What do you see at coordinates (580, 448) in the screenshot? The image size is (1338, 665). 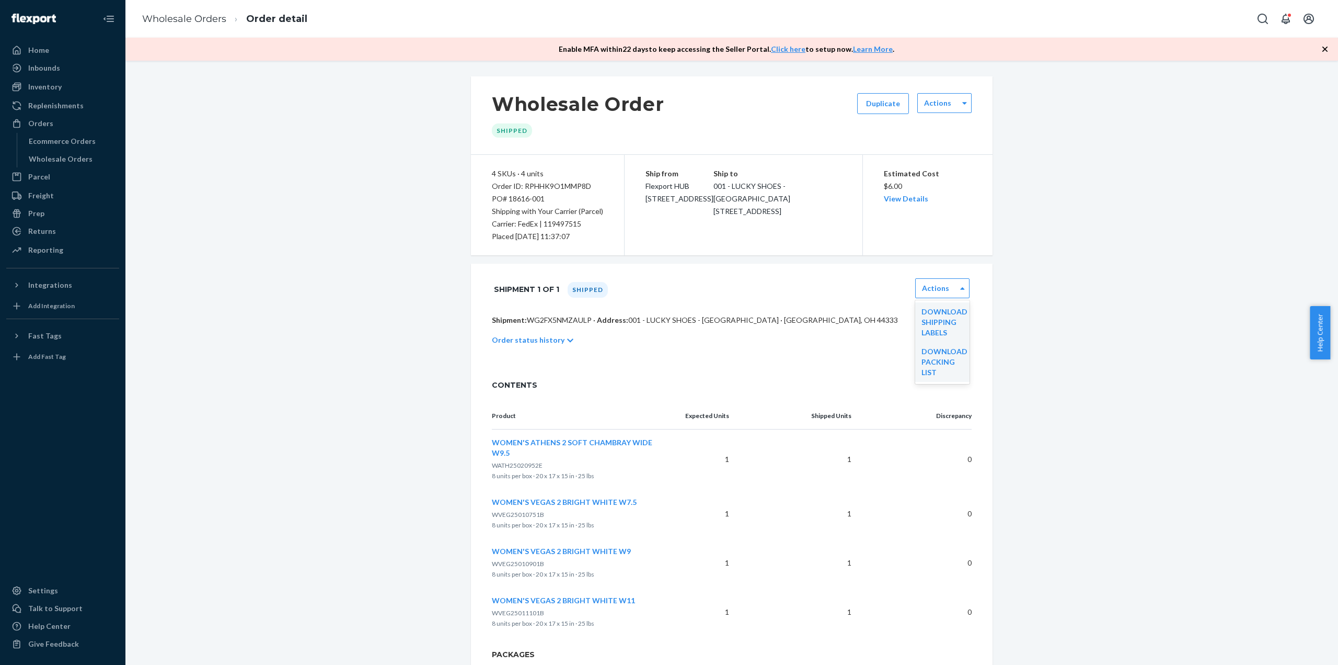 I see `button: WOMEN'S ATHENS 2 SOFT CHAMBRAY WIDE W9.5` at bounding box center [580, 448].